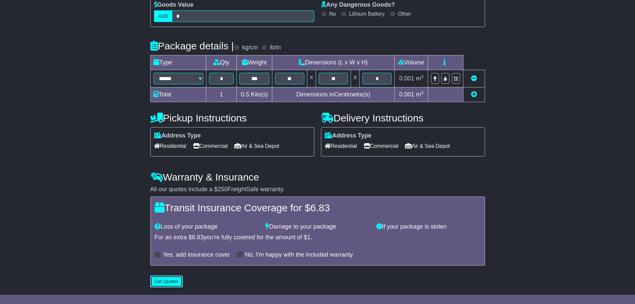  What do you see at coordinates (367, 14) in the screenshot?
I see `label: Lithium Battery` at bounding box center [367, 14].